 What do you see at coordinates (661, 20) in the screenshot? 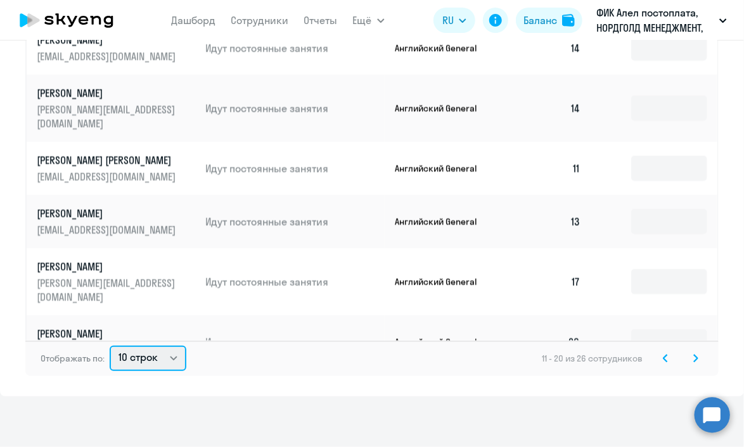
I see `button: ФИК Алел постоплата, НОРДГОЛД МЕНЕДЖМЕНТ, ООО` at bounding box center [661, 20].